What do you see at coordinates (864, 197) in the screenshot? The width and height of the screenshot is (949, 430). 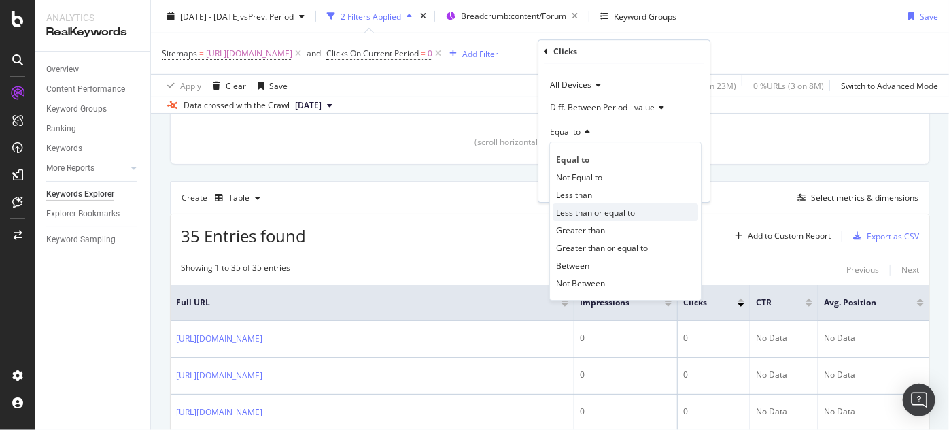 I see `div: Select metrics & dimensions` at bounding box center [864, 197].